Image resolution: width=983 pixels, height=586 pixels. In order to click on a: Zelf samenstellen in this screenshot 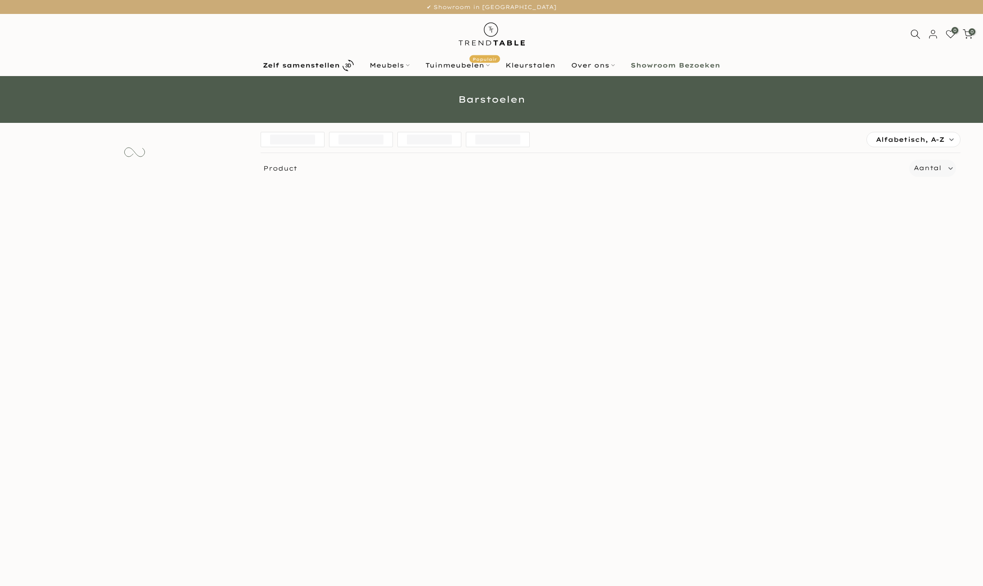, I will do `click(308, 65)`.